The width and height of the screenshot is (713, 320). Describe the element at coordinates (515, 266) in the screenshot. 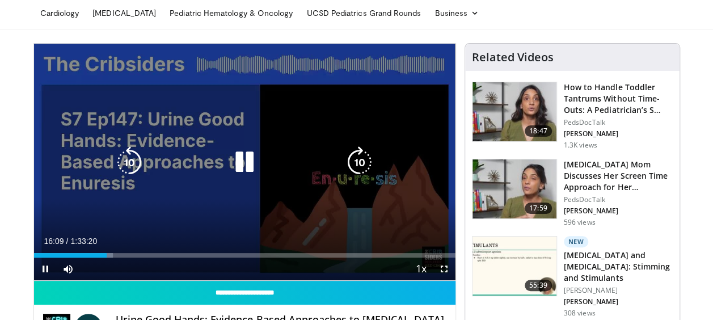

I see `img: d36e463e-79e1-402d-9e36-b355bbb887a9.150x105_q85_crop-smart_upscale.jpg` at that location.